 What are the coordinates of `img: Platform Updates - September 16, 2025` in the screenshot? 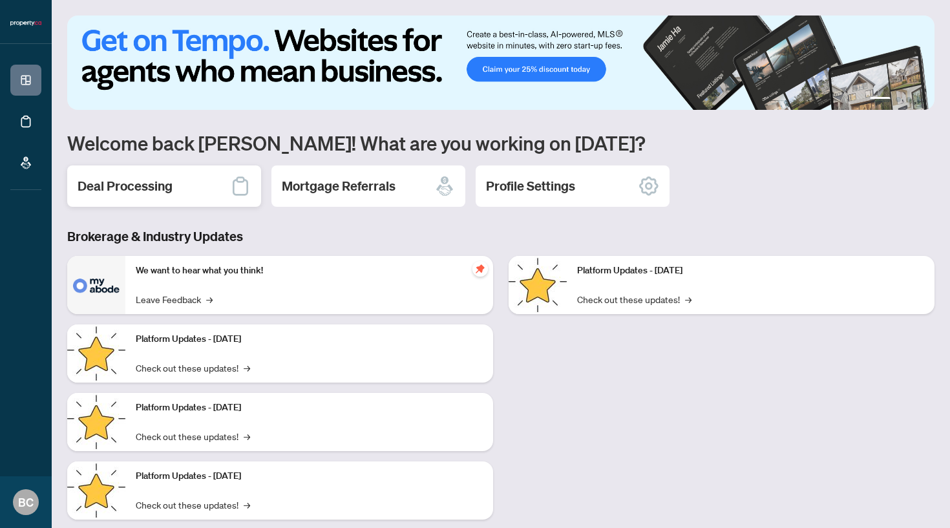 It's located at (96, 353).